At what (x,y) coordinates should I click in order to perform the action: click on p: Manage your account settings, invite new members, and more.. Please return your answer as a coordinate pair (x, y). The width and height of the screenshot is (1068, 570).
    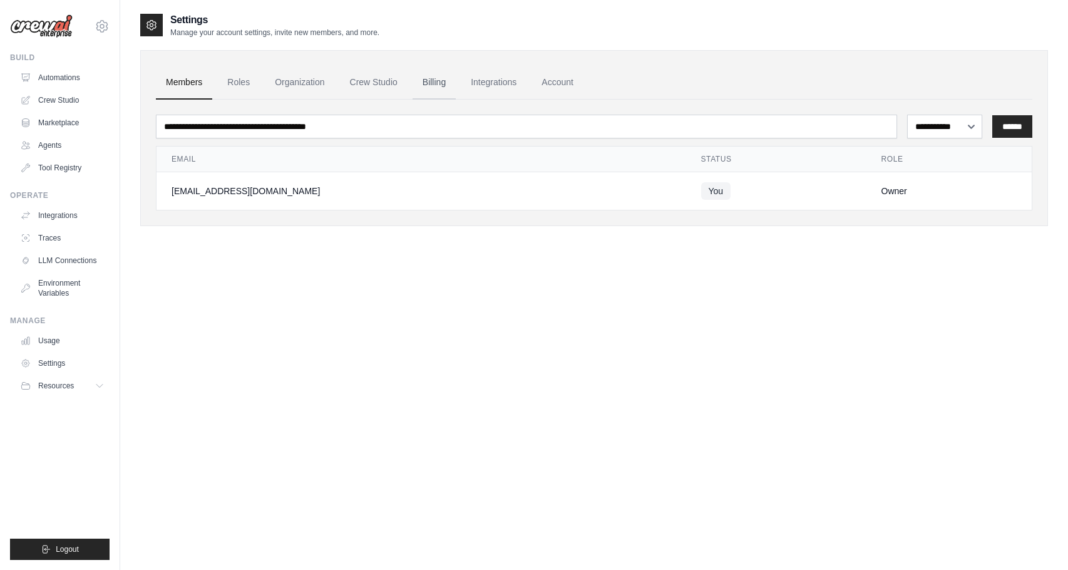
    Looking at the image, I should click on (275, 33).